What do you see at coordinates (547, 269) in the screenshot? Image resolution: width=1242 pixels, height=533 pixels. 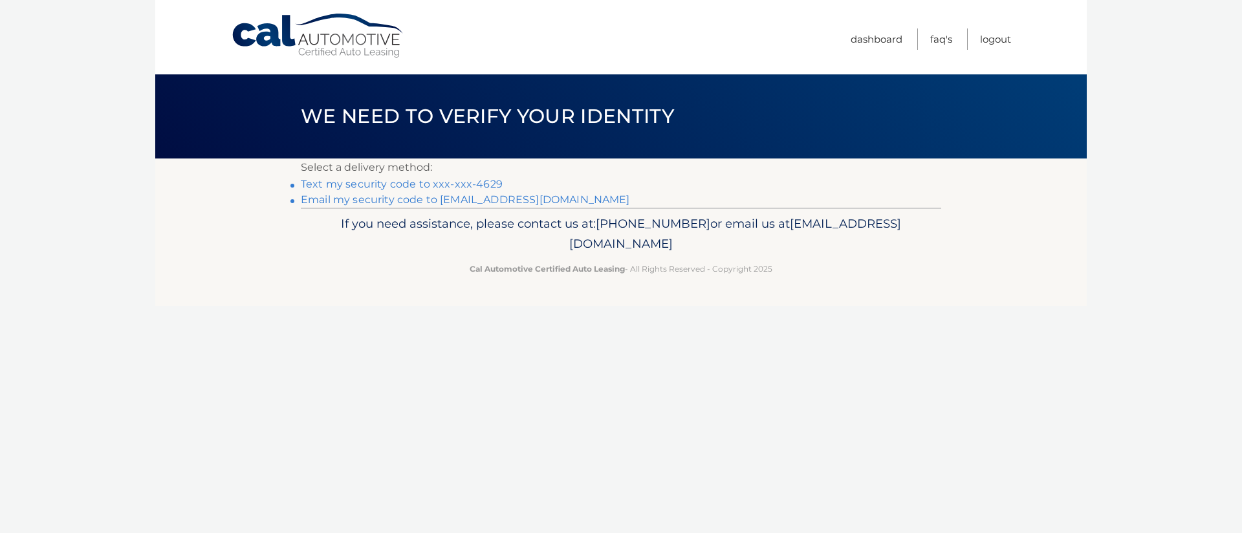 I see `strong: Cal Automotive Certified Auto Leasing` at bounding box center [547, 269].